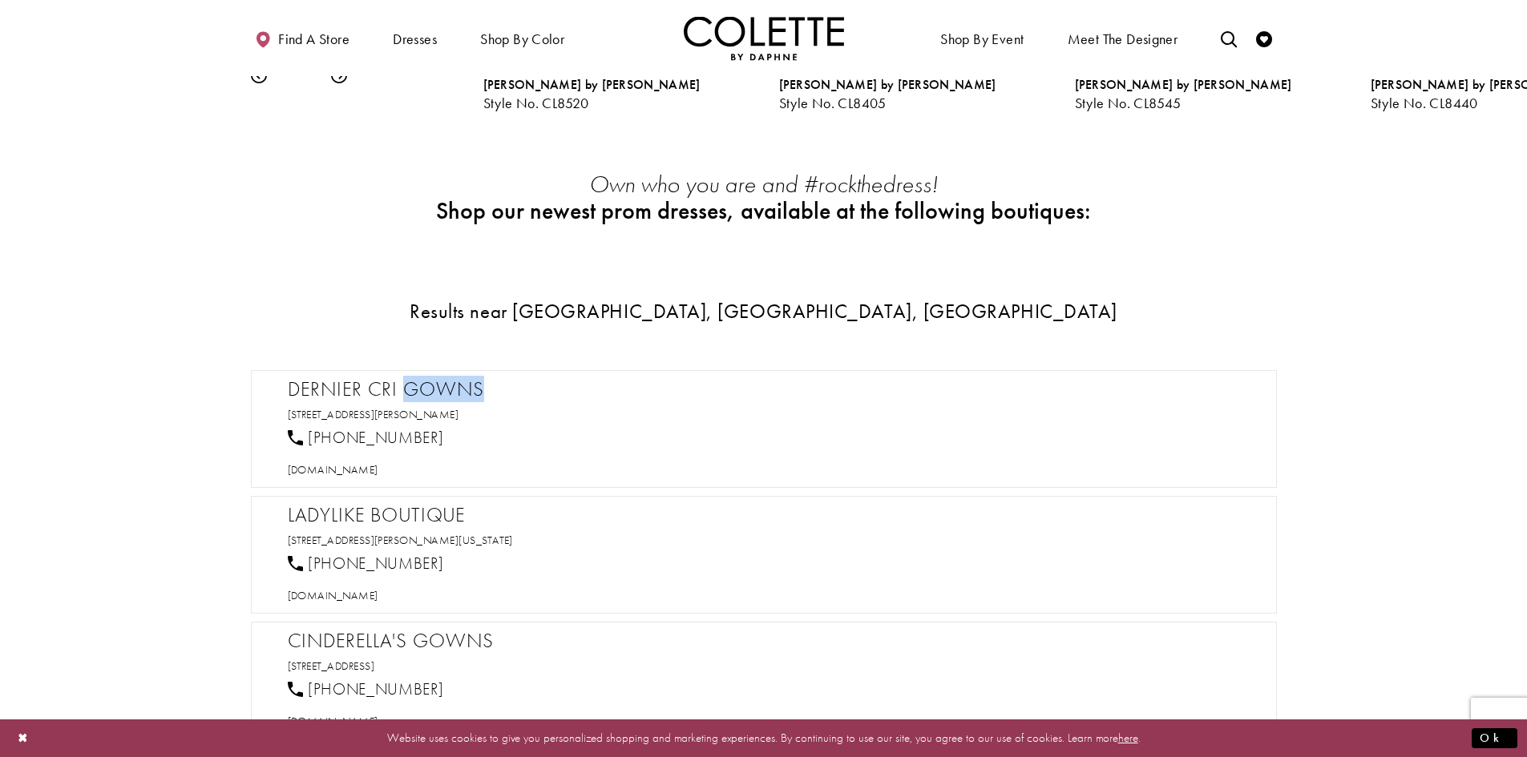 This screenshot has width=1527, height=757. Describe the element at coordinates (619, 95) in the screenshot. I see `div: Colette by Daphne Style No. CL8520` at that location.